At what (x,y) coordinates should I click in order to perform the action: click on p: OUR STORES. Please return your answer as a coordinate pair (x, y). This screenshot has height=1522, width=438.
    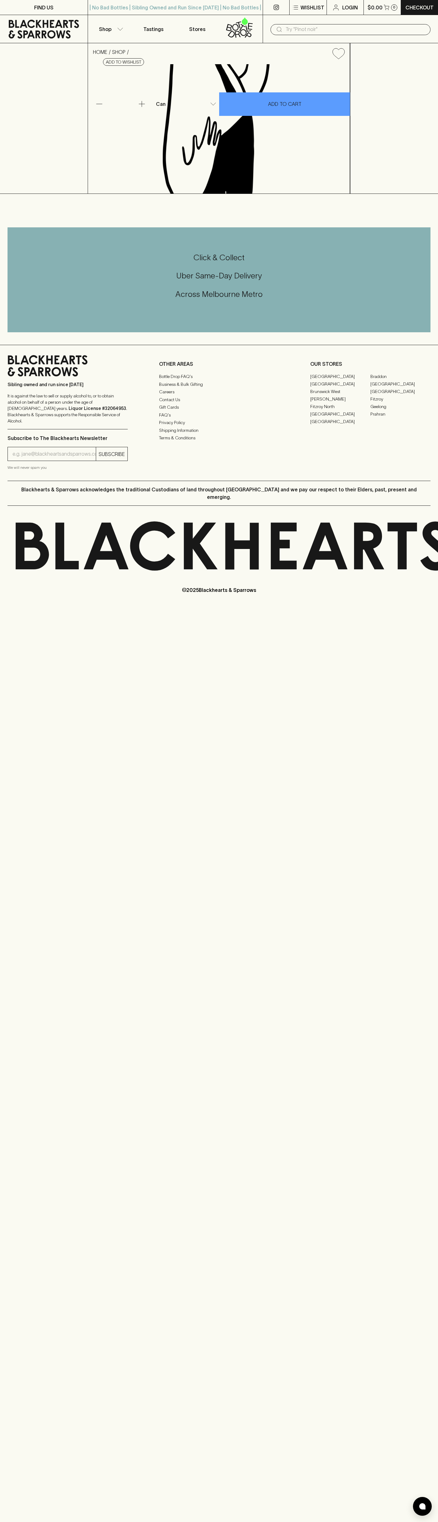
    Looking at the image, I should click on (370, 364).